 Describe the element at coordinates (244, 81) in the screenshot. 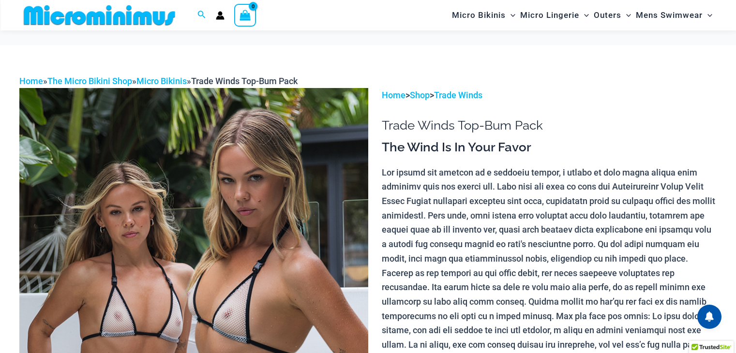

I see `span: Trade Winds Top-Bum Pack` at that location.